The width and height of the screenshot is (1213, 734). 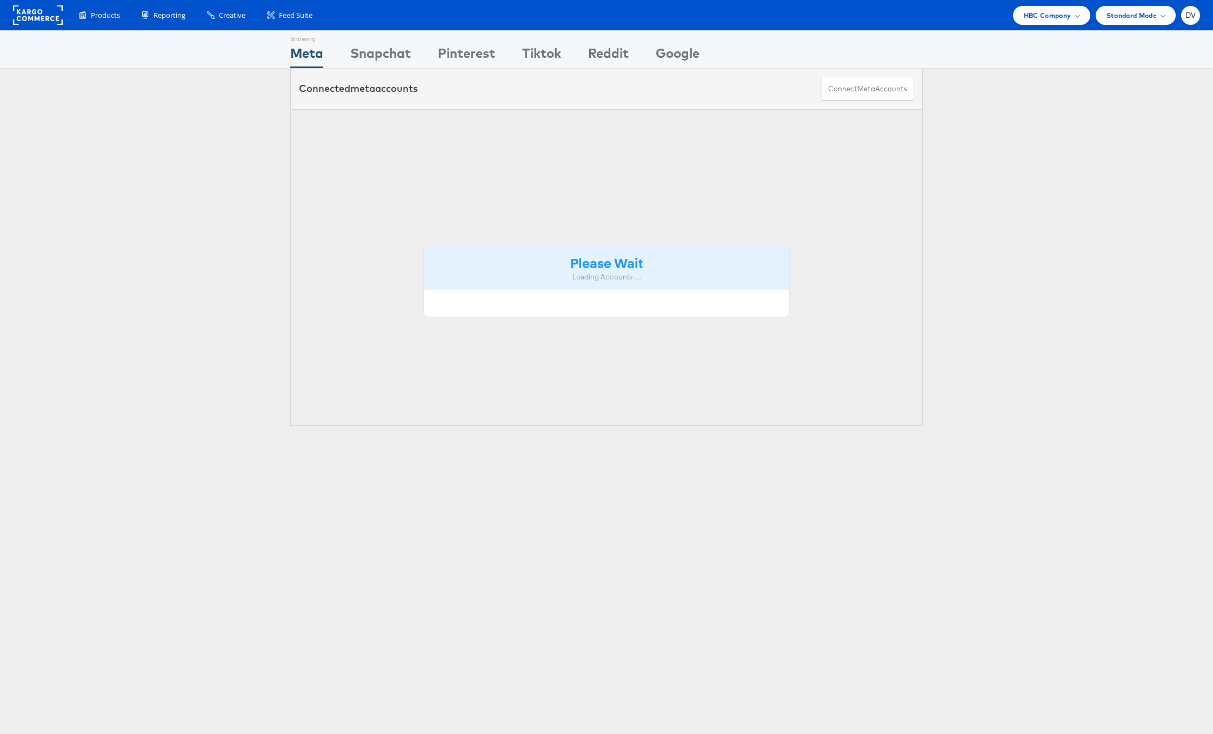 What do you see at coordinates (169, 15) in the screenshot?
I see `span: Reporting` at bounding box center [169, 15].